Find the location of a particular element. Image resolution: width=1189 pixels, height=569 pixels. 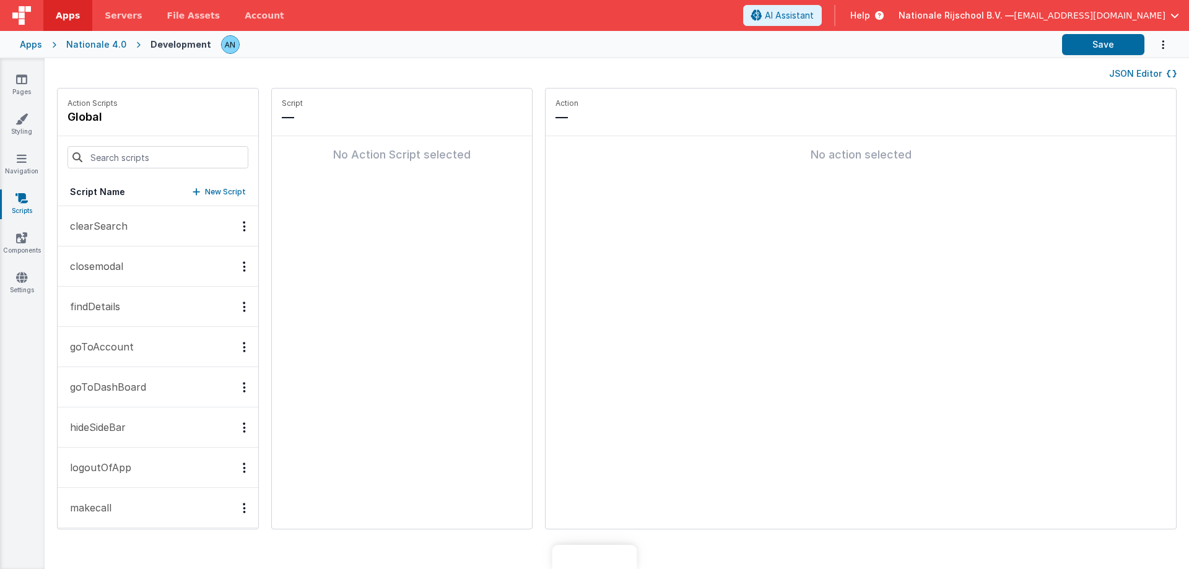

p: findDetails is located at coordinates (91, 306).